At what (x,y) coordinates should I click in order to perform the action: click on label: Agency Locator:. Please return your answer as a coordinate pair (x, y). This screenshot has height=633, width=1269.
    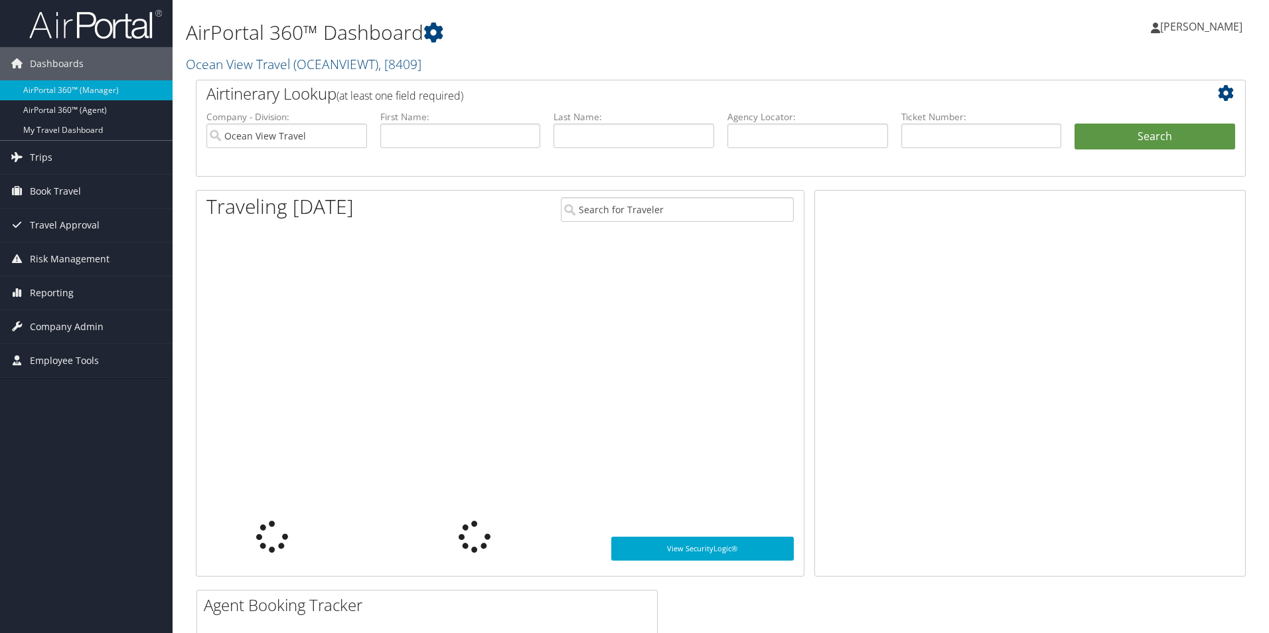
    Looking at the image, I should click on (808, 117).